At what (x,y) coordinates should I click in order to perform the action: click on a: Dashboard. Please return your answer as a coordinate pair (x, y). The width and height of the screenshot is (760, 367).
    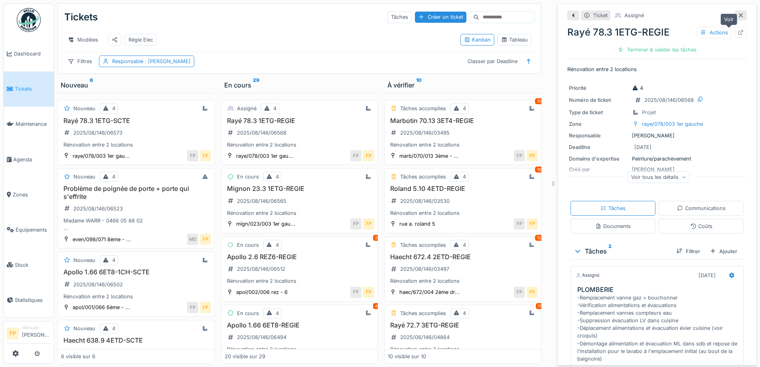
    Looking at the image, I should click on (29, 54).